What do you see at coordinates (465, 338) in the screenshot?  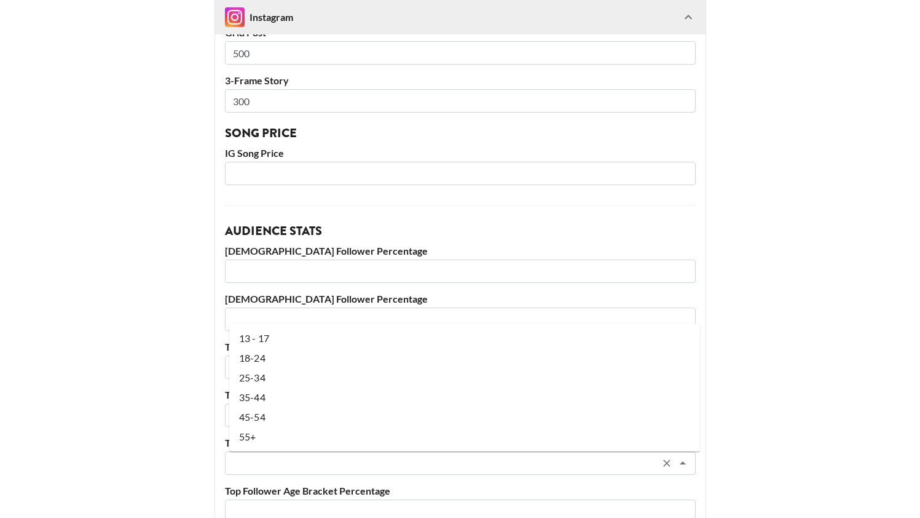 I see `li: 13 - 17` at bounding box center [465, 338].